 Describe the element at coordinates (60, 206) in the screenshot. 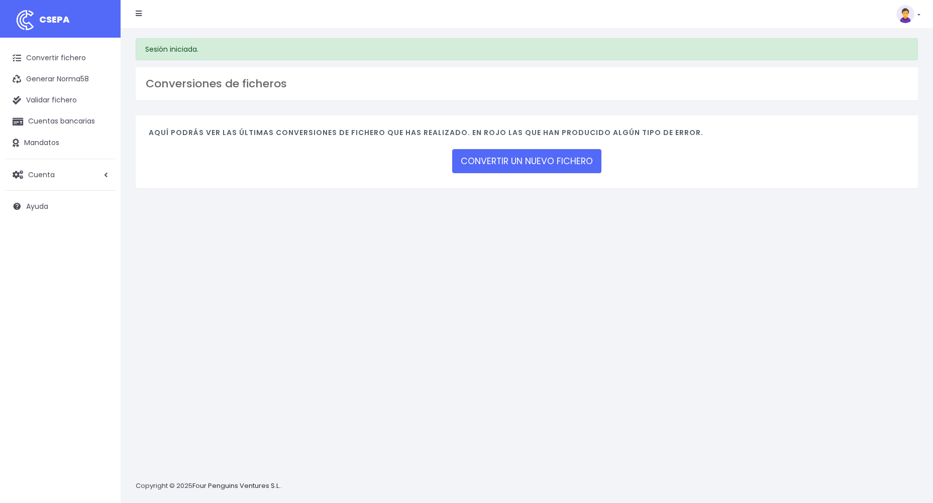

I see `a: Ayuda` at that location.